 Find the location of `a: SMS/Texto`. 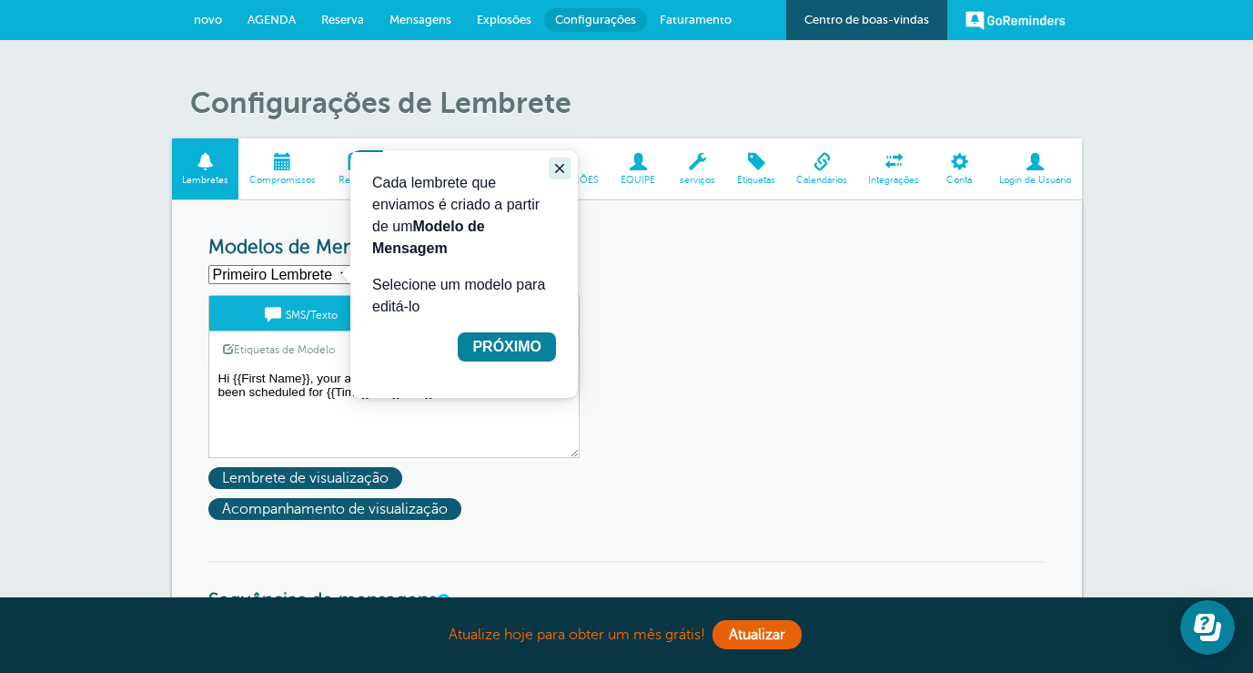

a: SMS/Texto is located at coordinates (301, 313).